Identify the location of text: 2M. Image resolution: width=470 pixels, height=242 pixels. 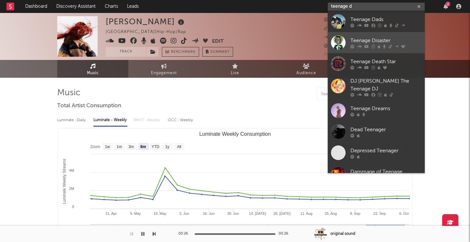
(72, 188).